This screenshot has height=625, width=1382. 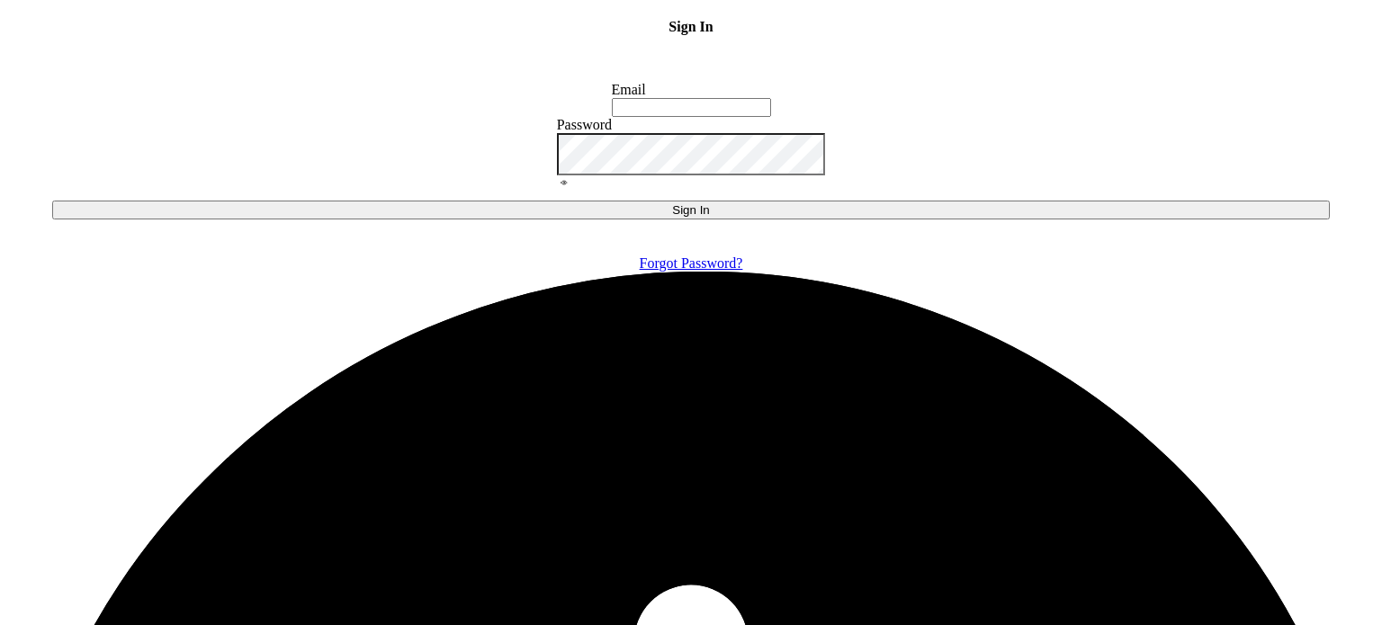 What do you see at coordinates (691, 263) in the screenshot?
I see `a: Forgot Password?` at bounding box center [691, 263].